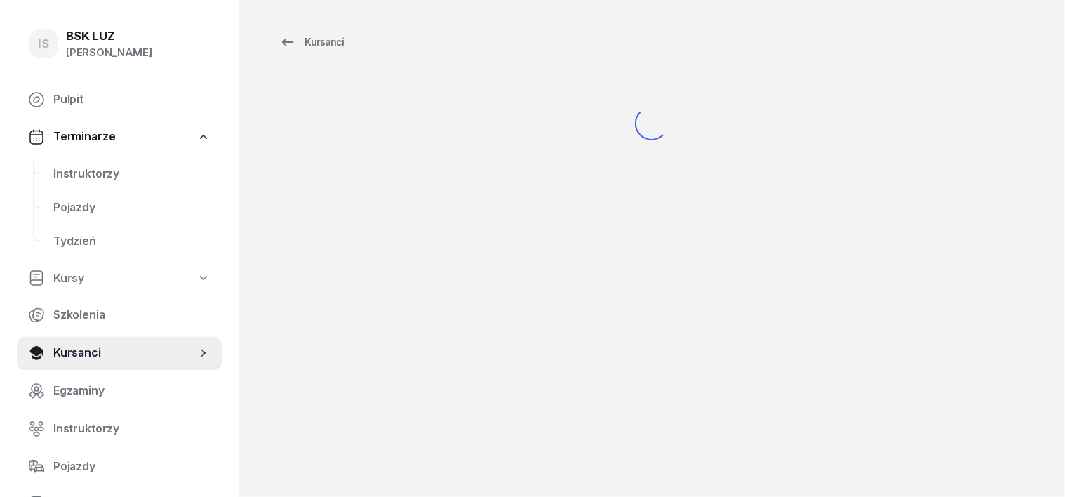  What do you see at coordinates (109, 36) in the screenshot?
I see `div: BSK LUZ` at bounding box center [109, 36].